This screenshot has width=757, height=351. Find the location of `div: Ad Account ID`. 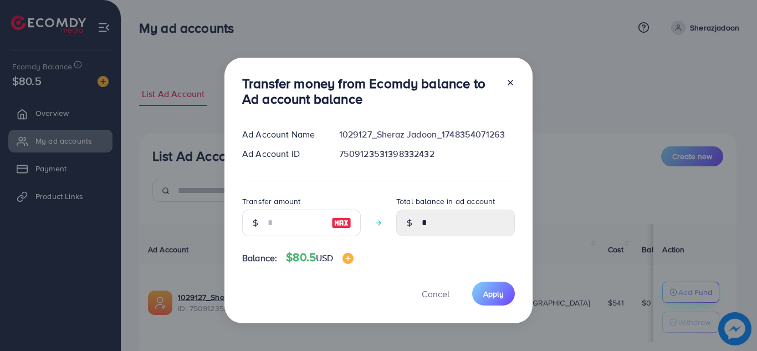

div: Ad Account ID is located at coordinates (281, 153).